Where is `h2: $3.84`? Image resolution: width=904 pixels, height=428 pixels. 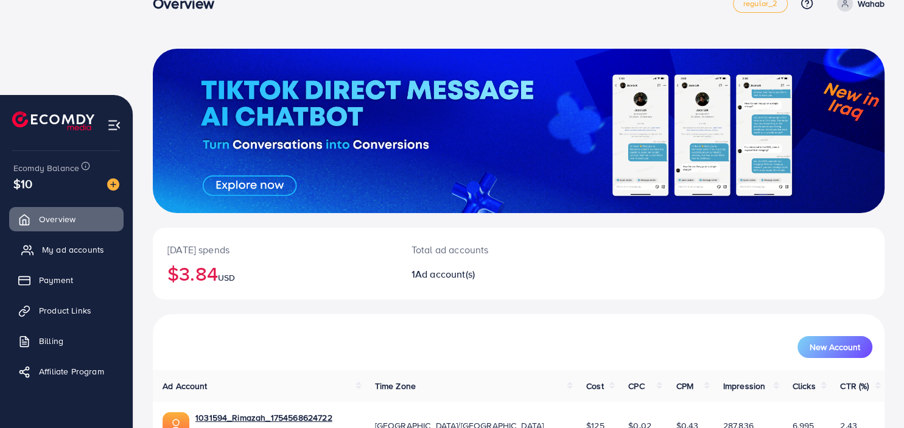
h2: $3.84 is located at coordinates (275, 273).